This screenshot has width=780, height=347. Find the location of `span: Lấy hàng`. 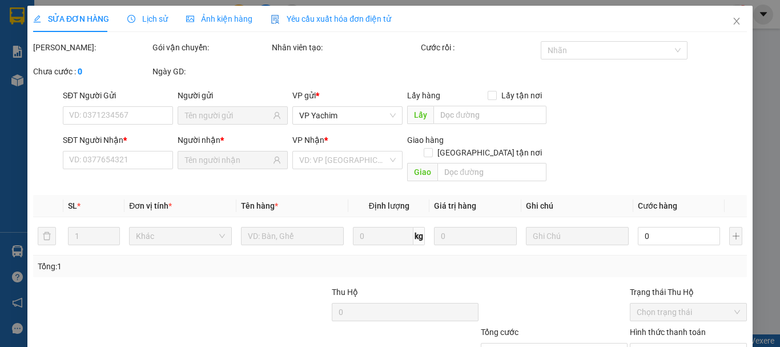

span: Lấy hàng is located at coordinates (424, 95).